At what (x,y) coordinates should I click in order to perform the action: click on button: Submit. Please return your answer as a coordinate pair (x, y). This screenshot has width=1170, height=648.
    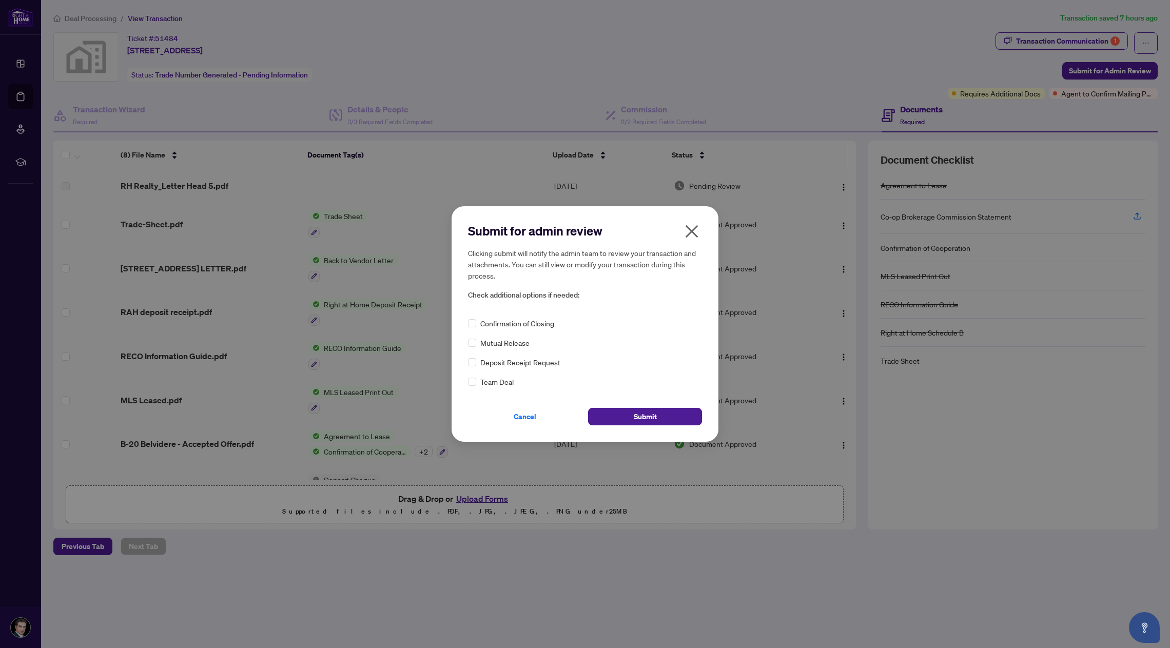
    Looking at the image, I should click on (645, 417).